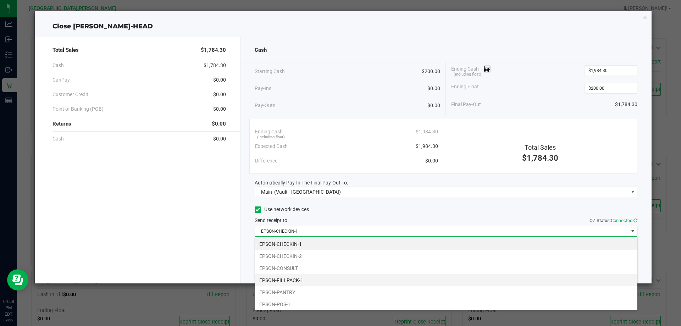  What do you see at coordinates (613, 220) in the screenshot?
I see `span: QZ Status:` at bounding box center [613, 220].